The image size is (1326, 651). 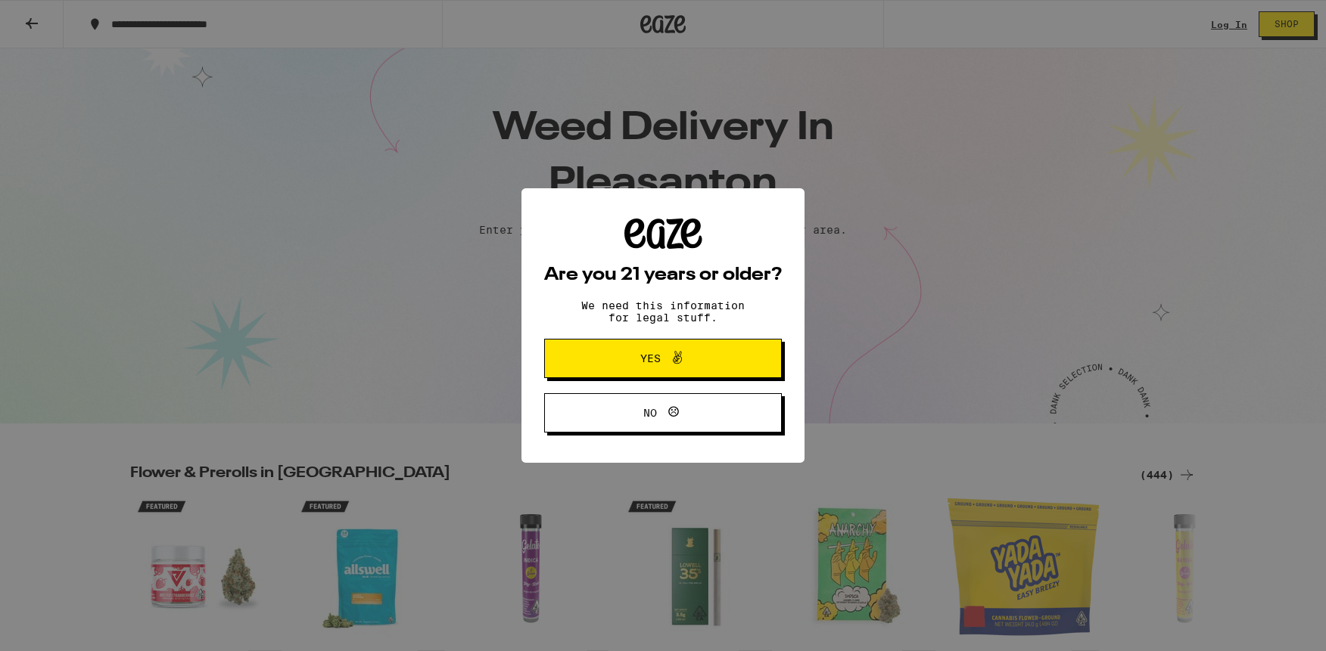 What do you see at coordinates (663, 359) in the screenshot?
I see `button: Yes` at bounding box center [663, 359].